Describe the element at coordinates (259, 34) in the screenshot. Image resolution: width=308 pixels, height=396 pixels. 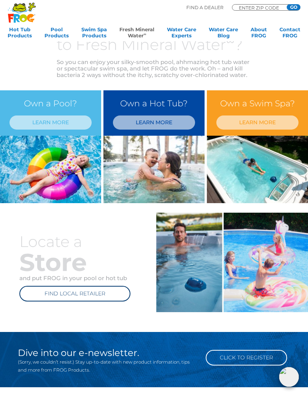
I see `a: AboutFROG` at that location.